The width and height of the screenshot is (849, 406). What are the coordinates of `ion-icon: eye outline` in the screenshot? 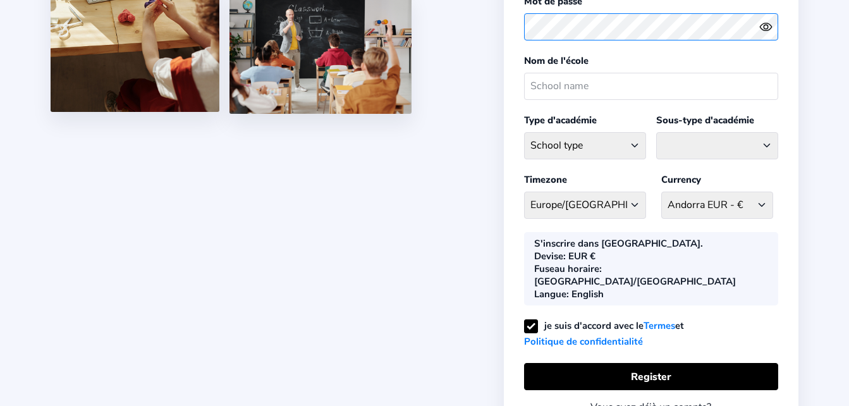 It's located at (765, 27).